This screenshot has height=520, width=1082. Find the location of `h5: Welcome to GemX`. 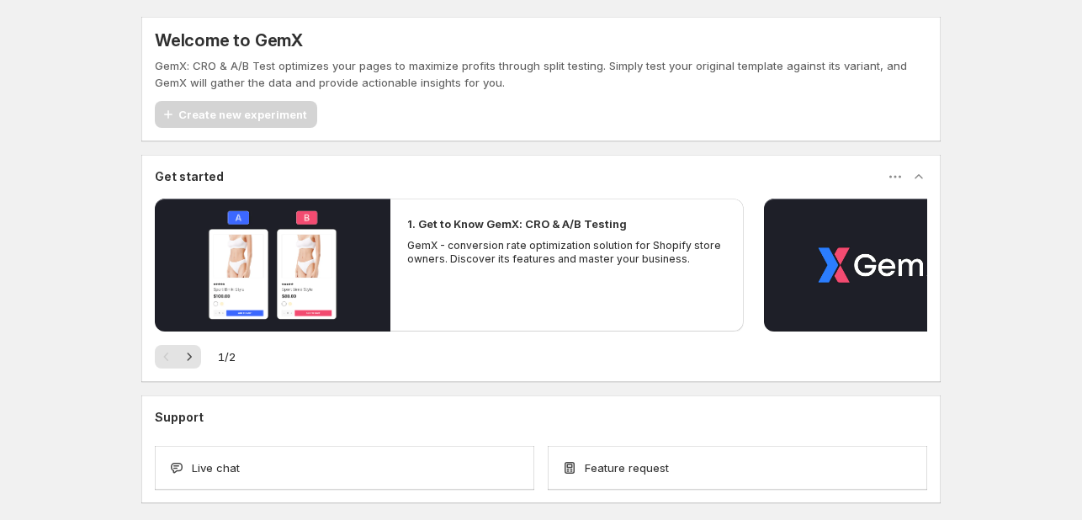

h5: Welcome to GemX is located at coordinates (229, 40).